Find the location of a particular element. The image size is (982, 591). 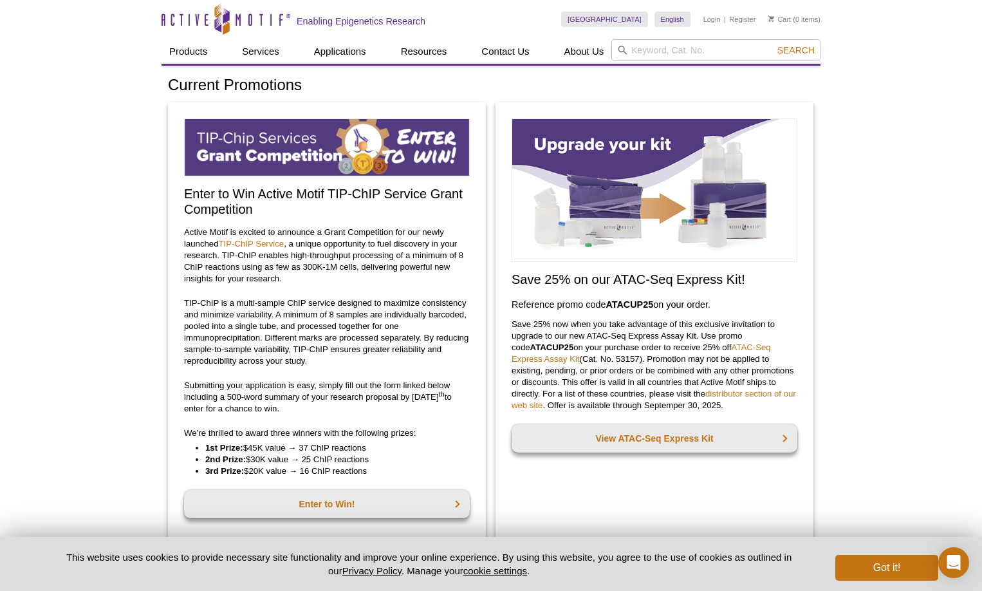

span: Search is located at coordinates (796, 50).